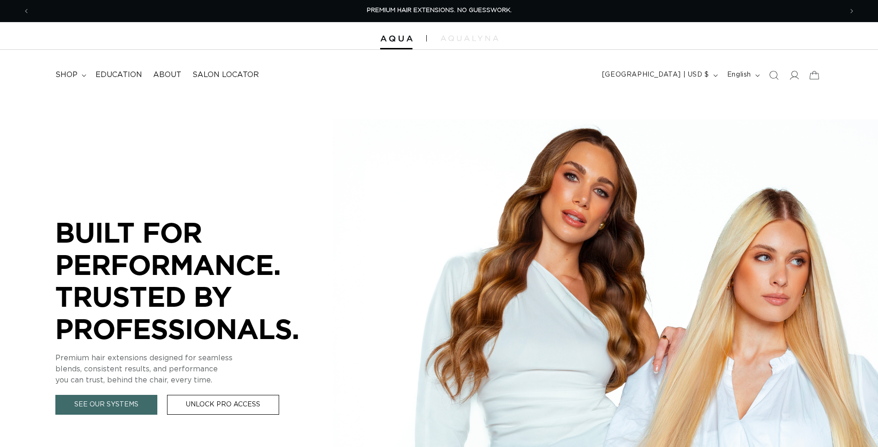 The height and width of the screenshot is (447, 878). What do you see at coordinates (167, 75) in the screenshot?
I see `span: About` at bounding box center [167, 75].